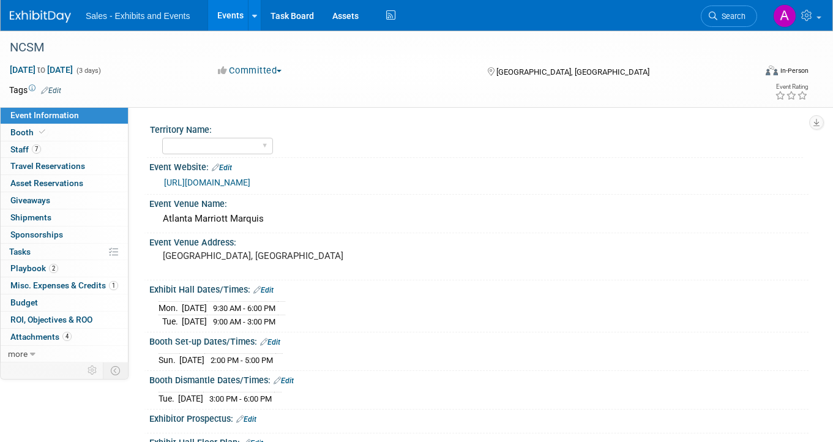 The height and width of the screenshot is (442, 833). Describe the element at coordinates (20, 252) in the screenshot. I see `span: Tasks` at that location.